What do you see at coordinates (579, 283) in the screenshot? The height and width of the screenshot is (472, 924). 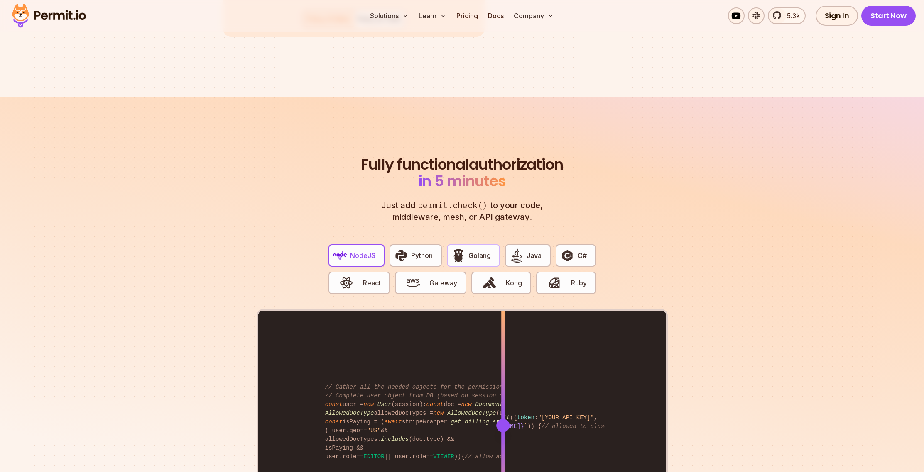 I see `span: Ruby` at bounding box center [579, 283].